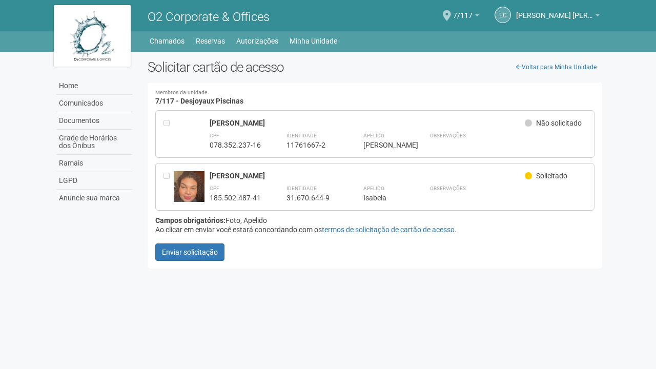  What do you see at coordinates (375, 220) in the screenshot?
I see `div: Foto, Apelido` at bounding box center [375, 220].